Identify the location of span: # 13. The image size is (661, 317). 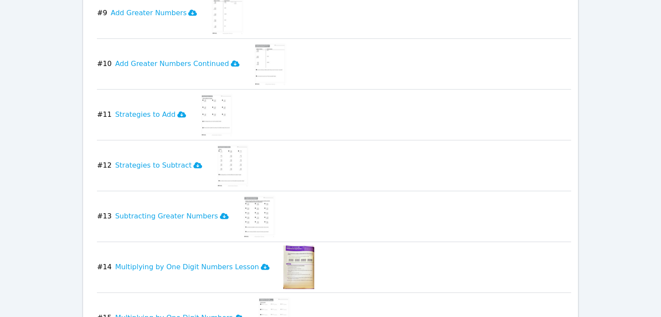
(104, 216).